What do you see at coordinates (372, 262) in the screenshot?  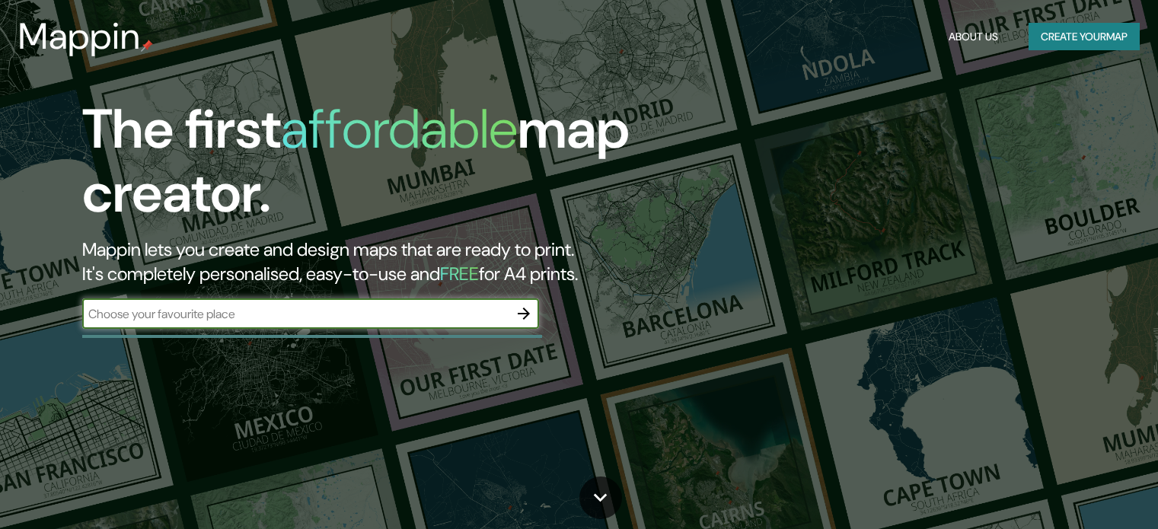 I see `h2: Mappin lets you create and design maps that are ready to print. It's completely personalised, eas...` at bounding box center [372, 262].